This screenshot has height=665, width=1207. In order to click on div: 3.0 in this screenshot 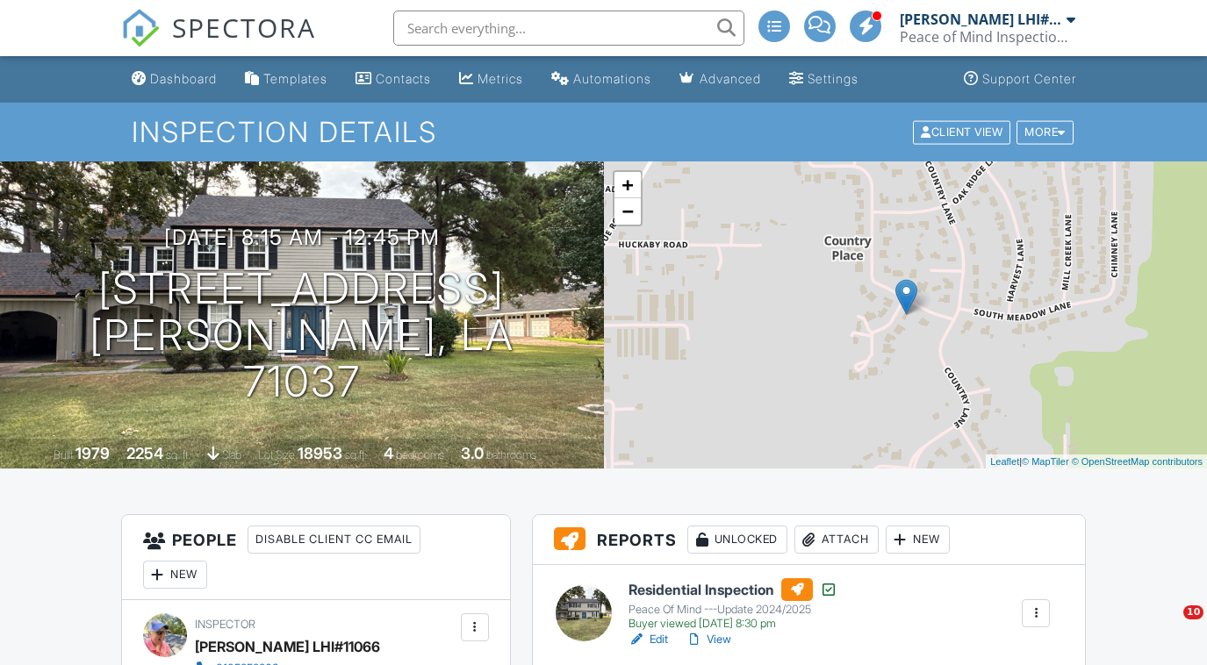, I will do `click(472, 453)`.